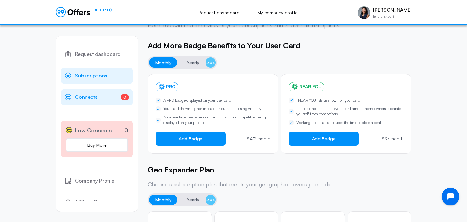 This screenshot has width=467, height=222. What do you see at coordinates (280, 170) in the screenshot?
I see `h5: Geo Expander Plan` at bounding box center [280, 170].